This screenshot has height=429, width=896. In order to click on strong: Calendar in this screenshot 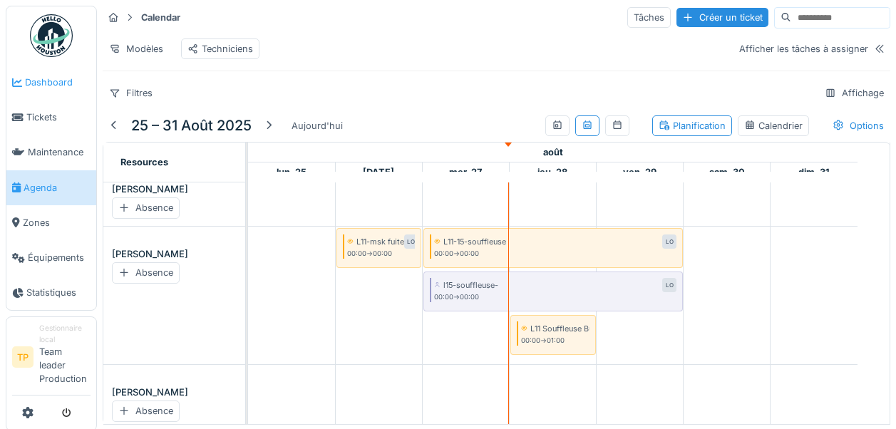, I will do `click(160, 17)`.